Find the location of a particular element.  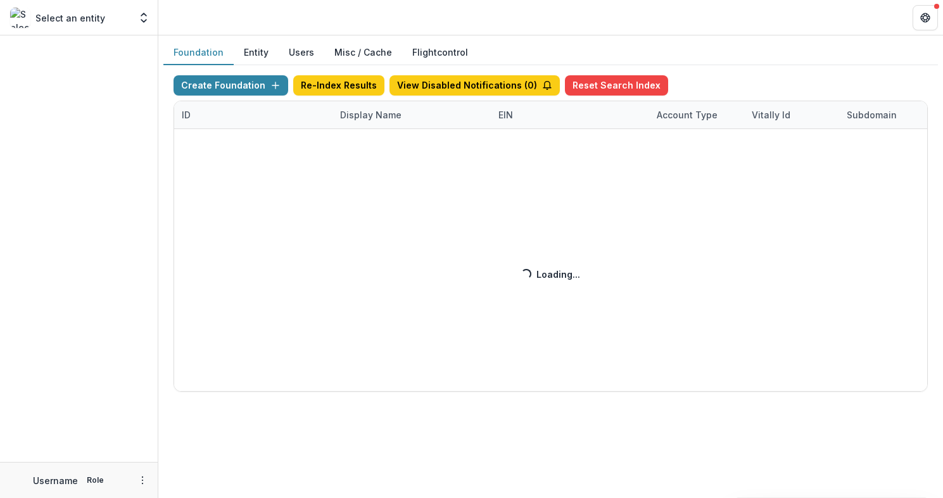

p: Role is located at coordinates (95, 480).